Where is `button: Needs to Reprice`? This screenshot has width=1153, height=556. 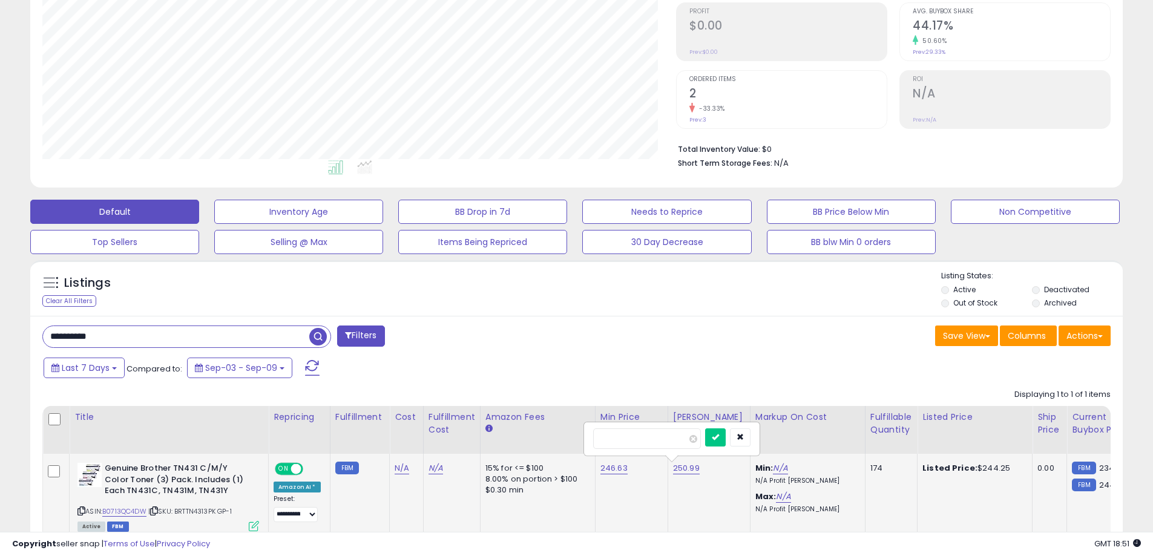
button: Needs to Reprice is located at coordinates (666, 212).